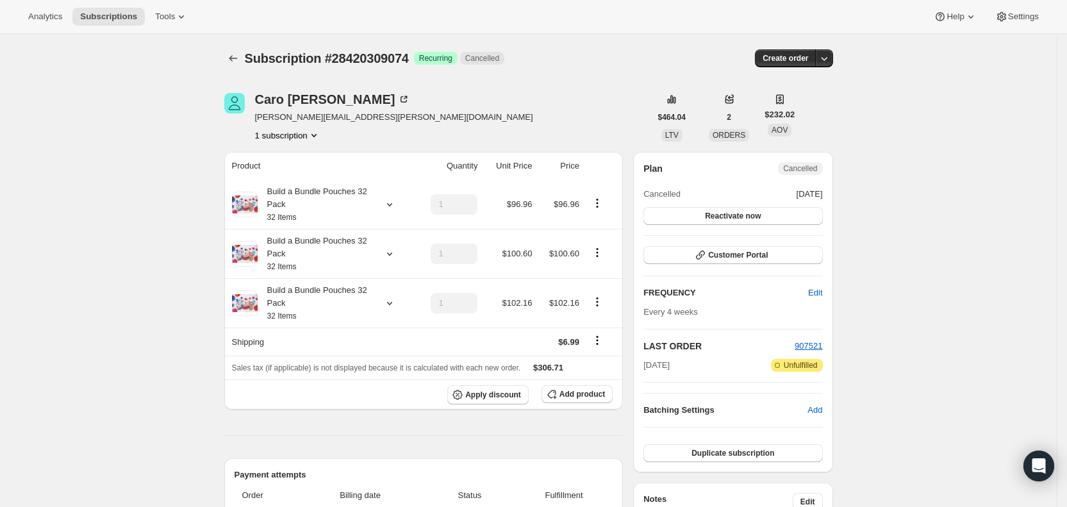 The image size is (1067, 507). Describe the element at coordinates (955, 17) in the screenshot. I see `button: Help` at that location.